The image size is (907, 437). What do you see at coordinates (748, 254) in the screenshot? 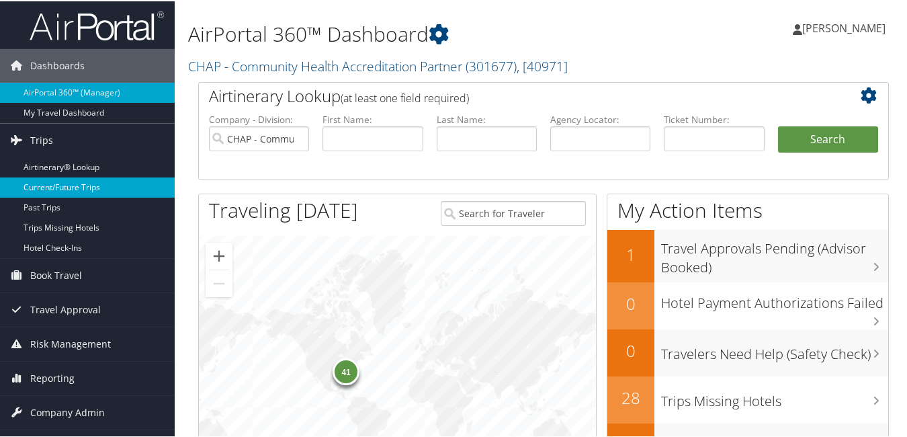
I see `a: 1Travel Approvals Pending (Advisor Booked)` at bounding box center [748, 254].